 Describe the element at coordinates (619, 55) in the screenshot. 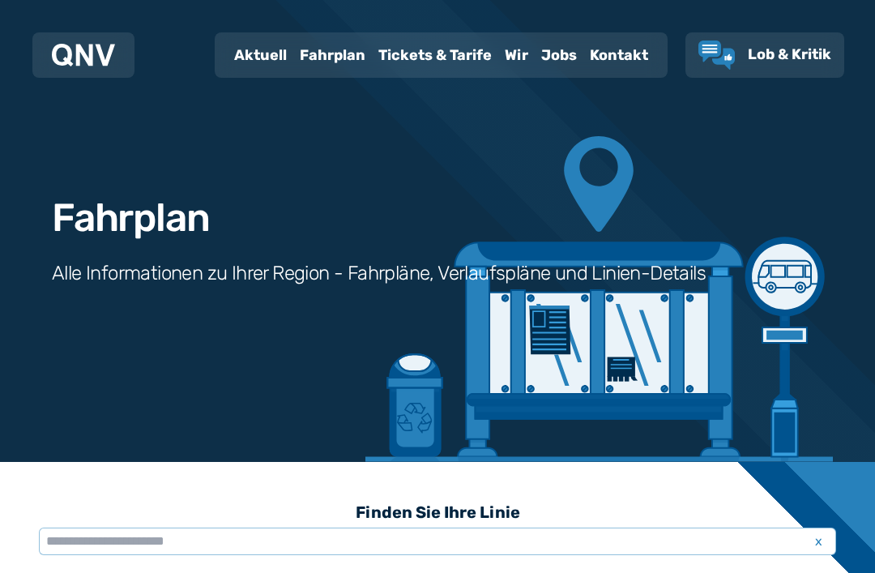

I see `a: Kontakt` at that location.